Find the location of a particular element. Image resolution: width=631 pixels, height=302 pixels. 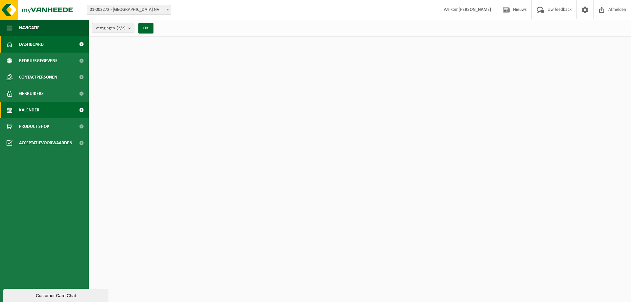

span: 01-003272 - BELGOSUC NV - BEERNEM is located at coordinates (129, 10).